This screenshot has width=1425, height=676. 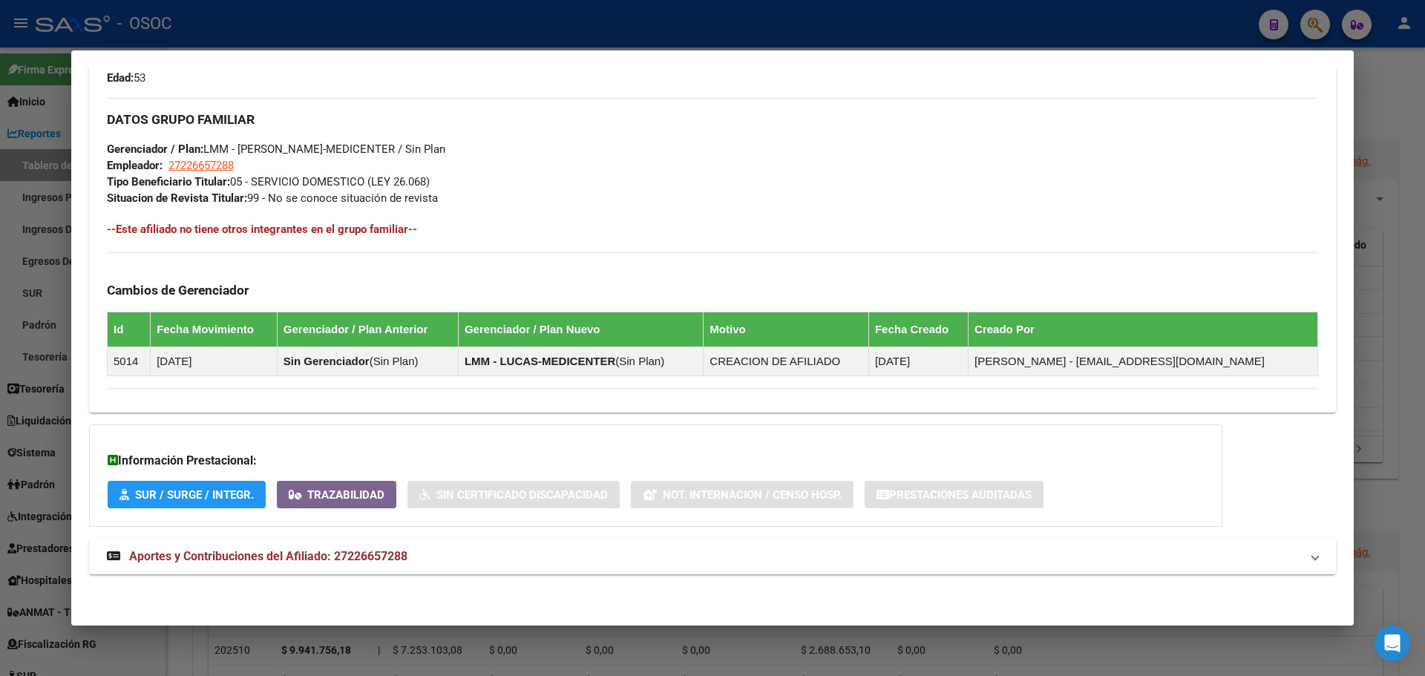 What do you see at coordinates (129, 361) in the screenshot?
I see `td: 5014` at bounding box center [129, 361].